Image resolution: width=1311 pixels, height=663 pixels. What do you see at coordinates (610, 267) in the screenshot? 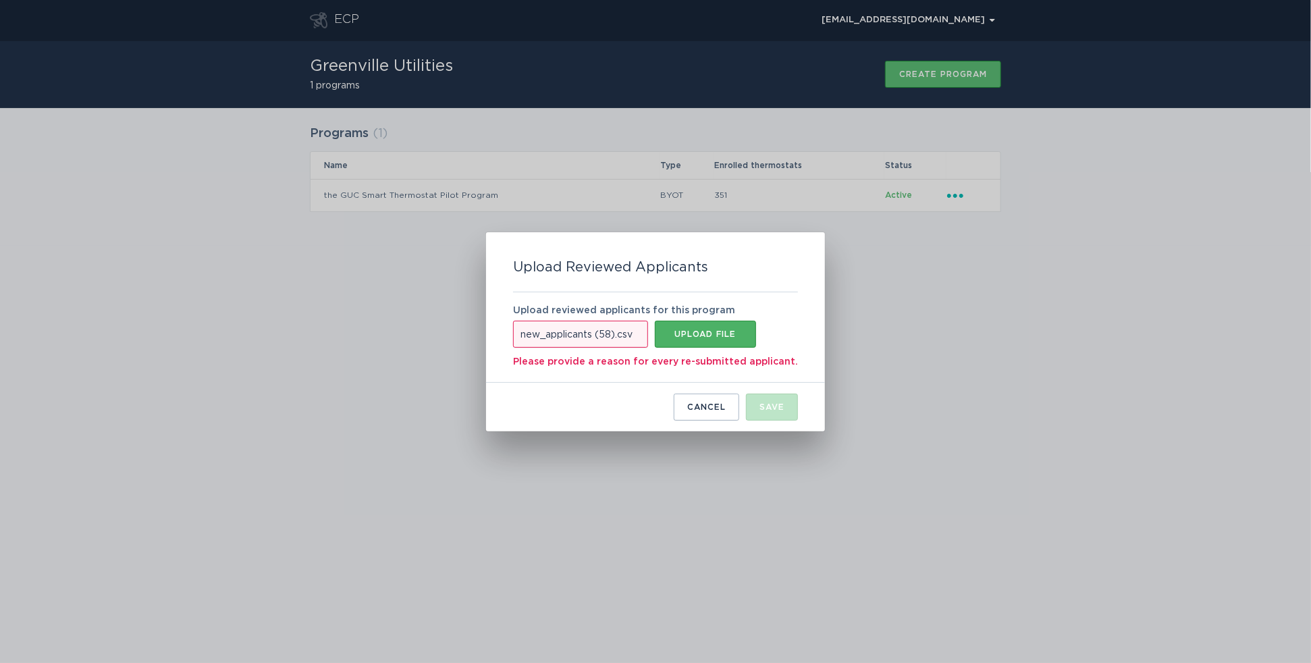
I see `h2: Upload Reviewed Applicants` at bounding box center [610, 267].